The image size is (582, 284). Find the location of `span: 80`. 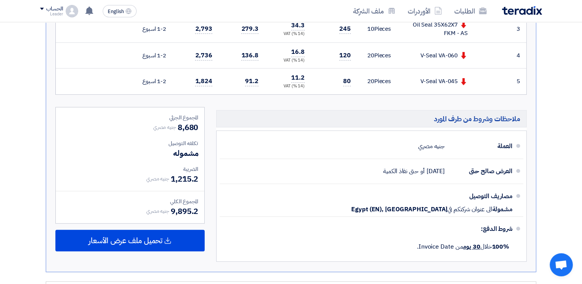

span: 80 is located at coordinates (347, 81).